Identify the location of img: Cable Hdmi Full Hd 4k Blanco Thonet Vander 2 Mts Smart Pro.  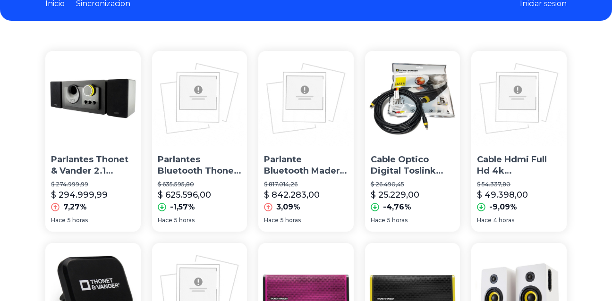
(519, 99).